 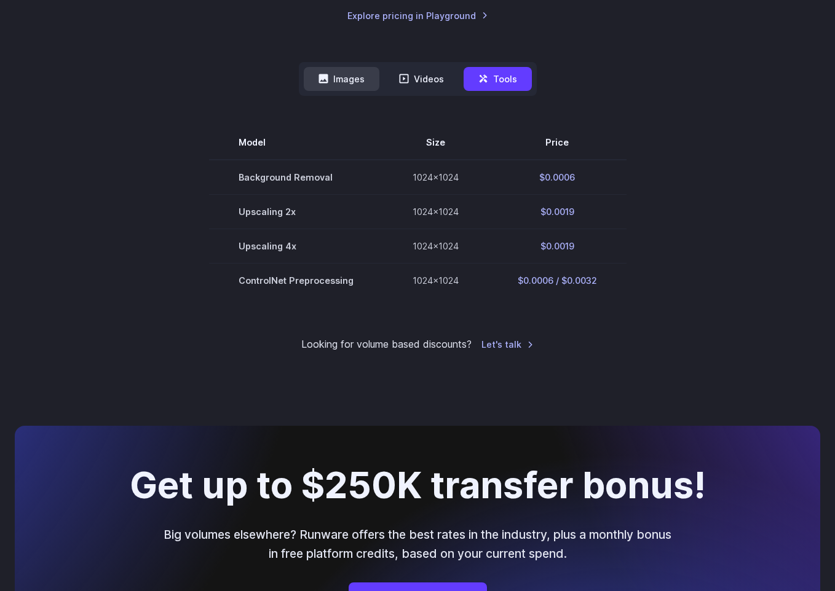 I want to click on th: Model, so click(x=296, y=143).